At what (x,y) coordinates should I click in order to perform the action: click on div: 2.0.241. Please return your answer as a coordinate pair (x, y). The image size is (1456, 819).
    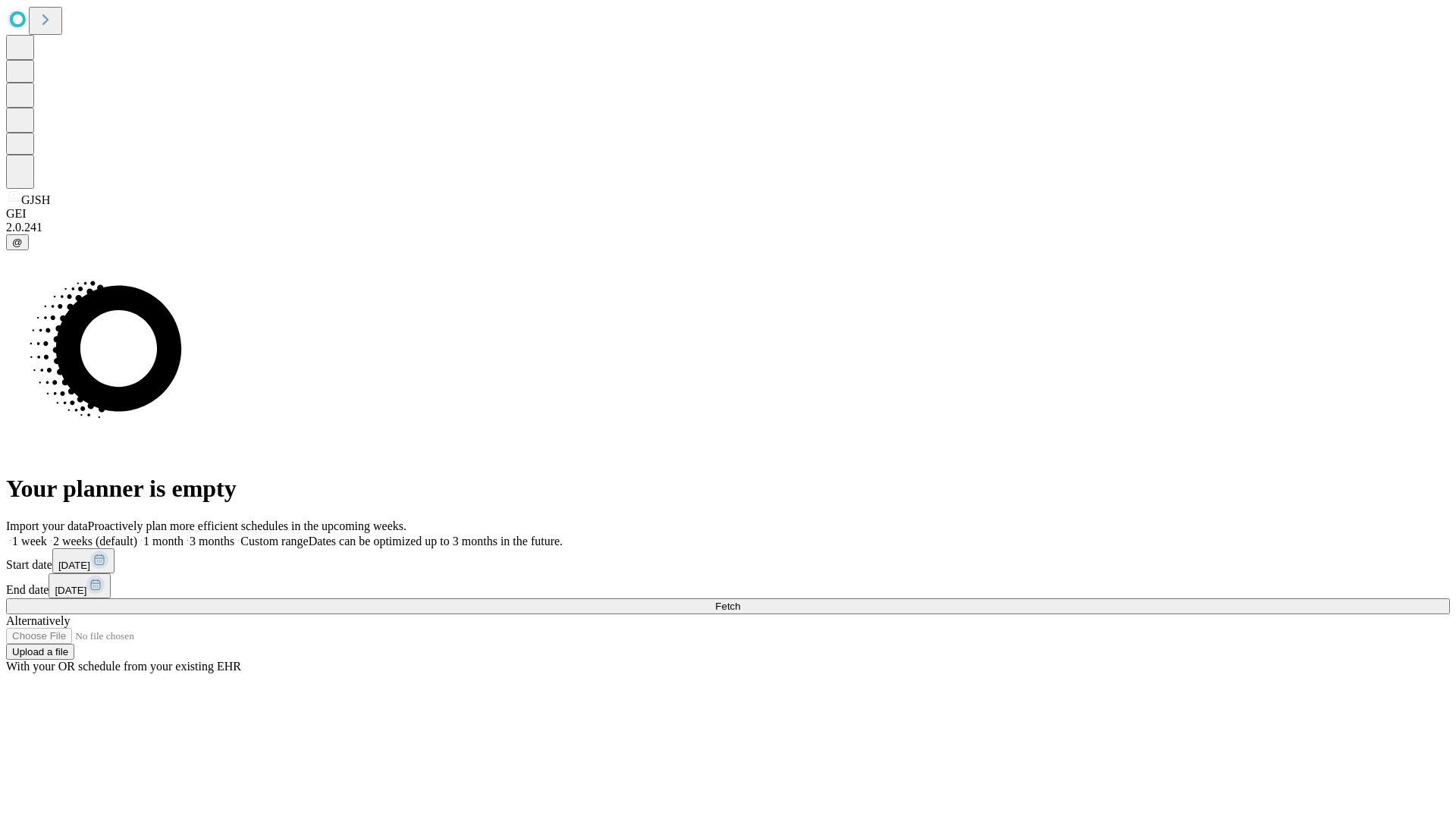
    Looking at the image, I should click on (728, 228).